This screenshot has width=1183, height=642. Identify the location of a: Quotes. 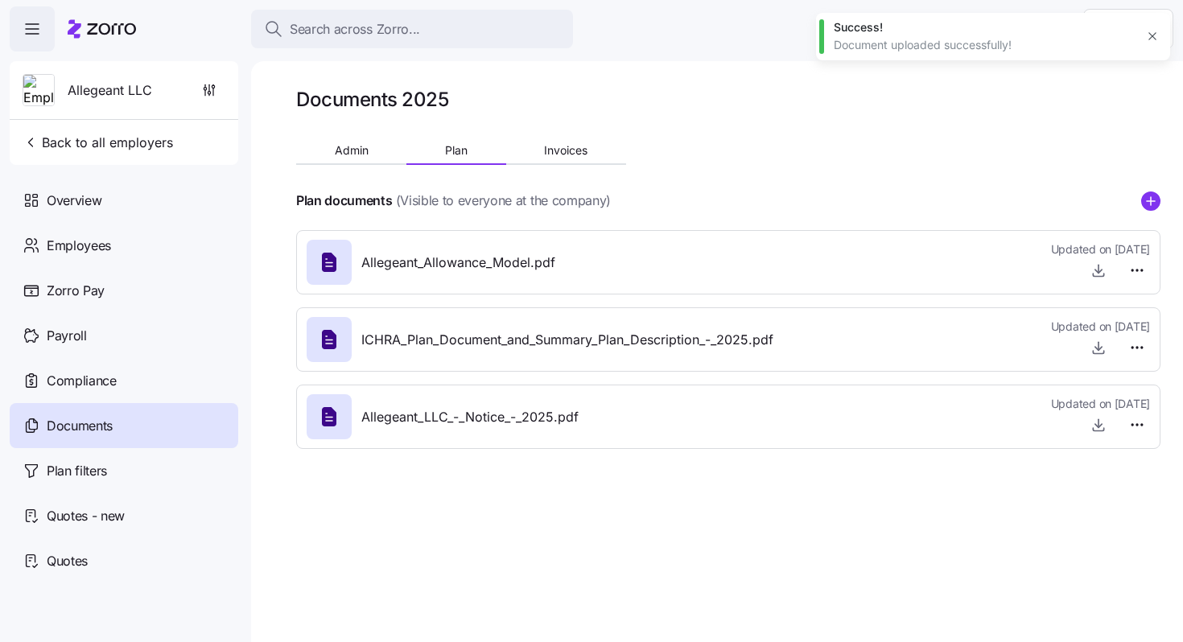
(124, 561).